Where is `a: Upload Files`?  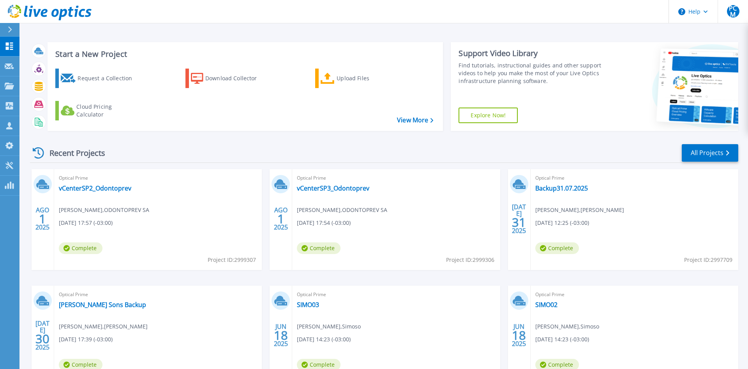
a: Upload Files is located at coordinates (359, 78).